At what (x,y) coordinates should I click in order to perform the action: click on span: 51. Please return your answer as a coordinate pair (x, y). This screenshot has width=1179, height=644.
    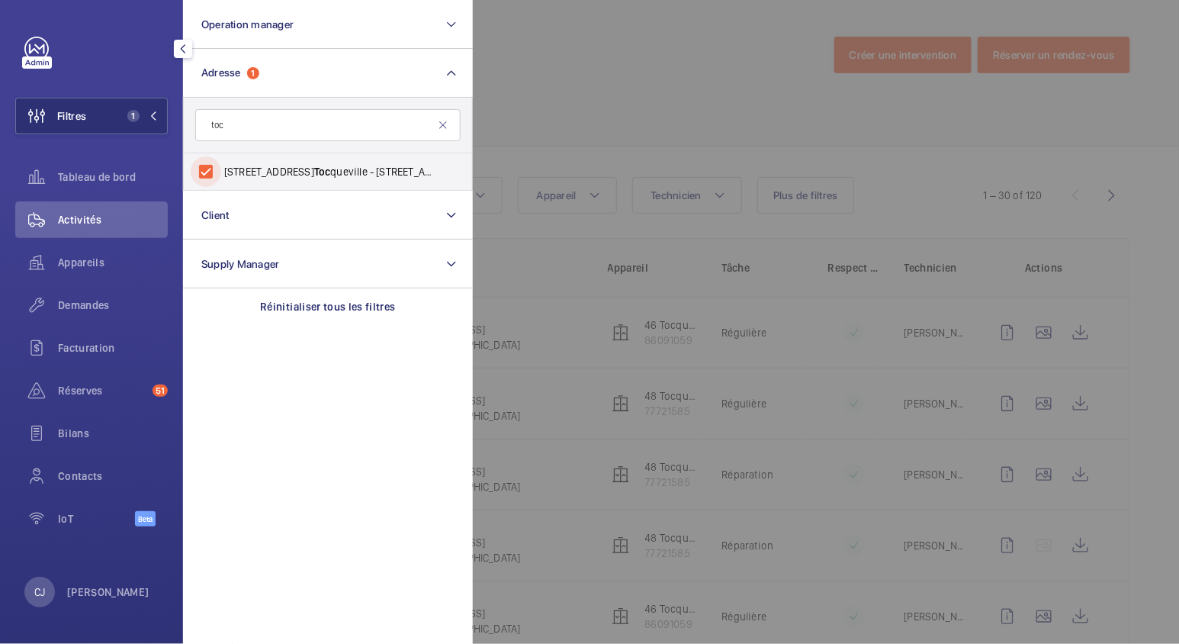
    Looking at the image, I should click on (160, 391).